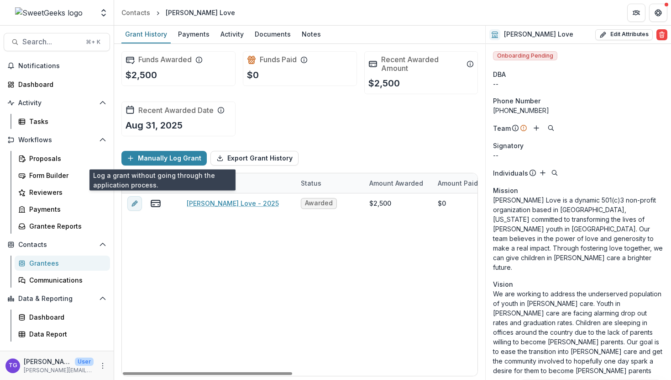 This screenshot has width=671, height=380. Describe the element at coordinates (135, 203) in the screenshot. I see `button: edit` at that location.